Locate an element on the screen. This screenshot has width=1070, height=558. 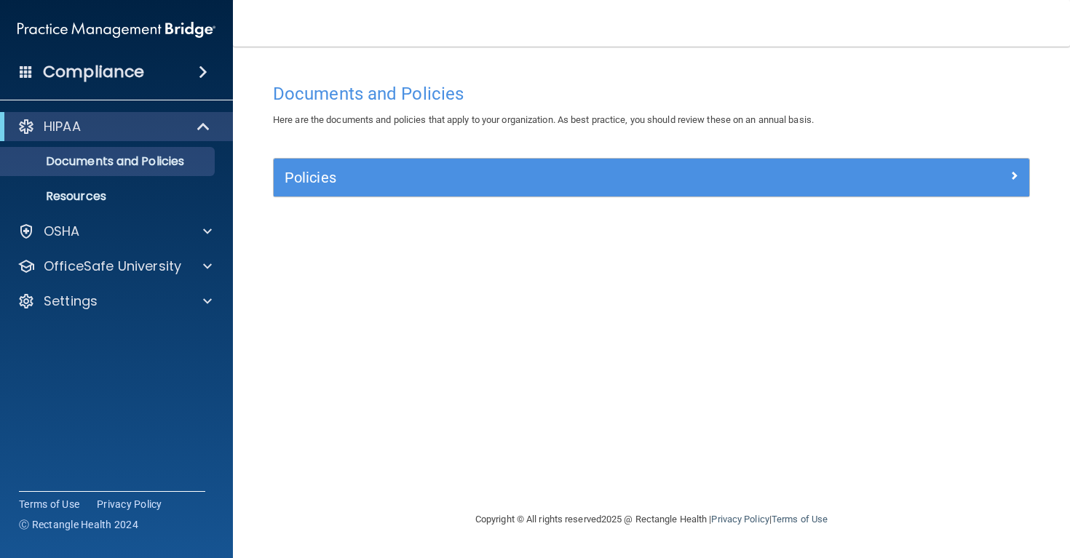
p: OfficeSafe University is located at coordinates (112, 266).